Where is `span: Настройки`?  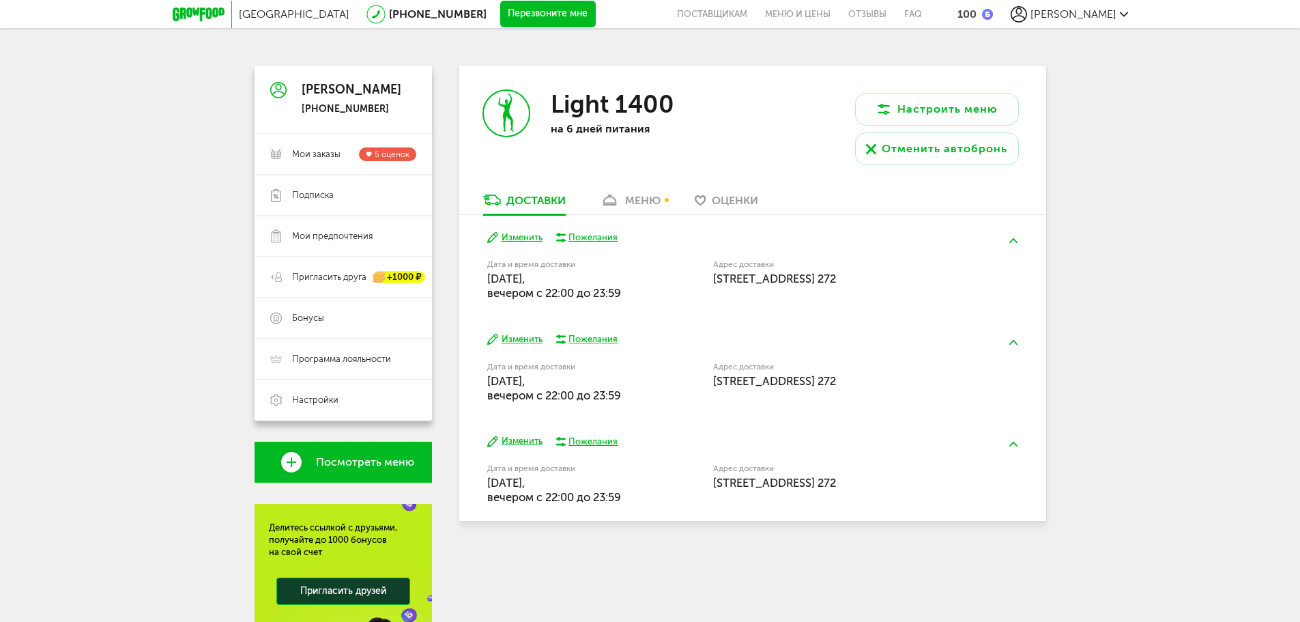
span: Настройки is located at coordinates (315, 400).